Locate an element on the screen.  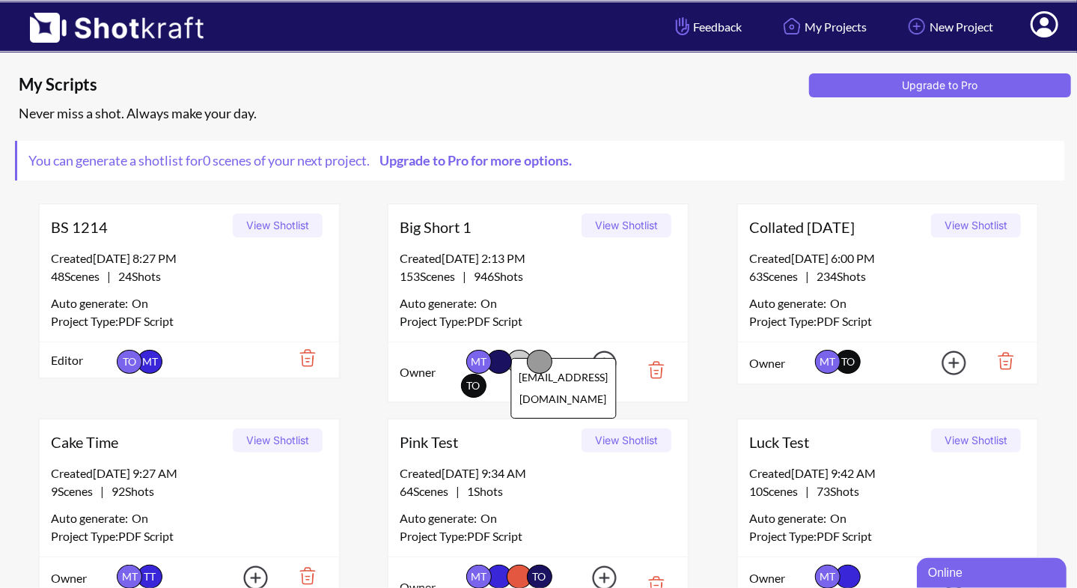
span: 153 Scenes is located at coordinates (431, 275).